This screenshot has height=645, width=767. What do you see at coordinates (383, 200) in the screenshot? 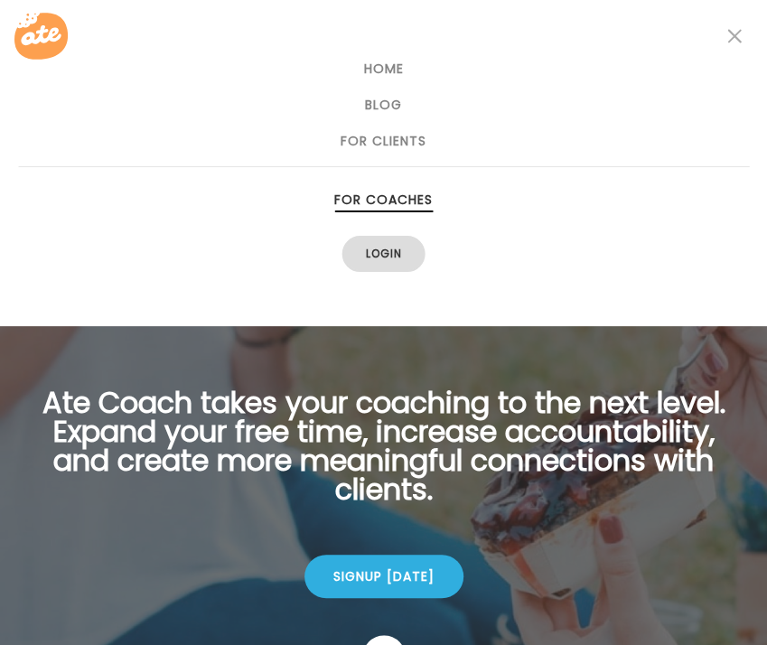
I see `a: For Coaches` at bounding box center [383, 200].